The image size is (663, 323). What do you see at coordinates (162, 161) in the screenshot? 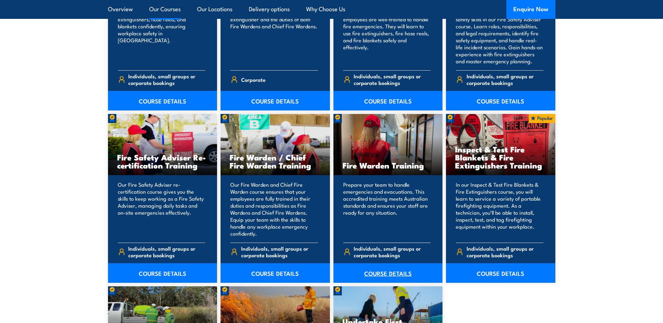
I see `h3: Fire Safety Adviser Re-certification Training` at bounding box center [162, 161].